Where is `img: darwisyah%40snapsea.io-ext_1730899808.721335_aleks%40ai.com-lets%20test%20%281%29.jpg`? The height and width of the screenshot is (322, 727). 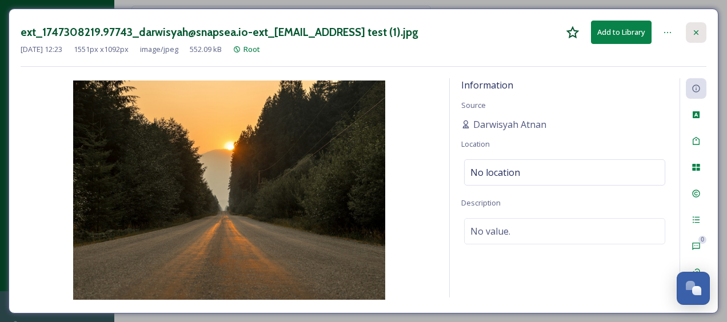
img: darwisyah%40snapsea.io-ext_1730899808.721335_aleks%40ai.com-lets%20test%20%281%29.jpg is located at coordinates (229, 190).